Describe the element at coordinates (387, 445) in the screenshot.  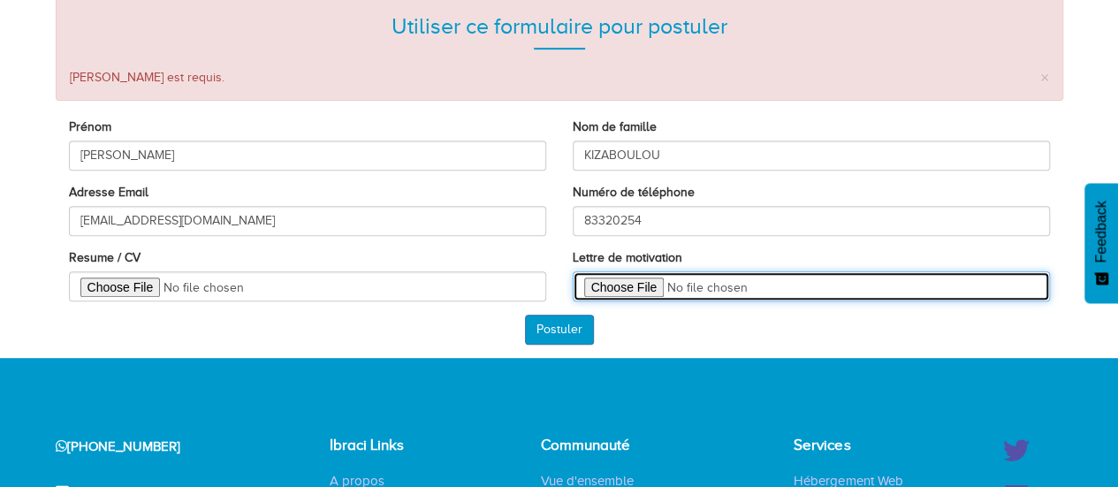
I see `h4: Ibraci Links` at that location.